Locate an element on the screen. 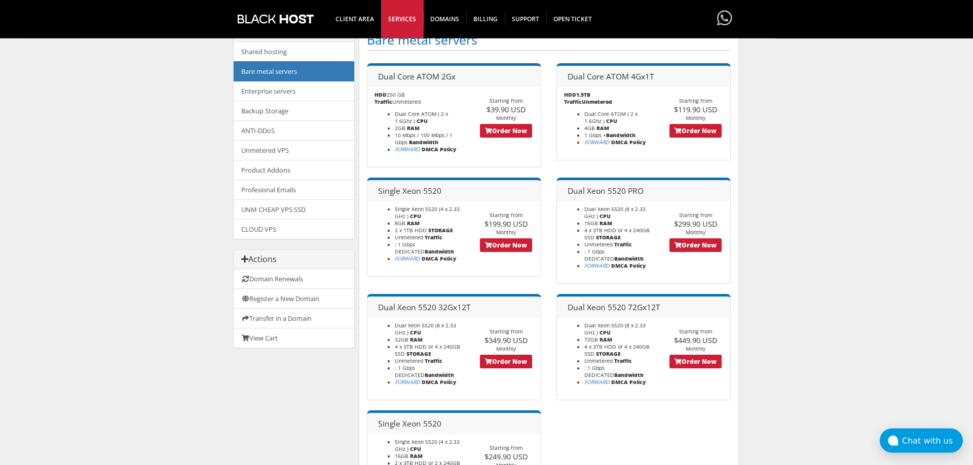 The height and width of the screenshot is (465, 973). a: Register a New Domain is located at coordinates (294, 299).